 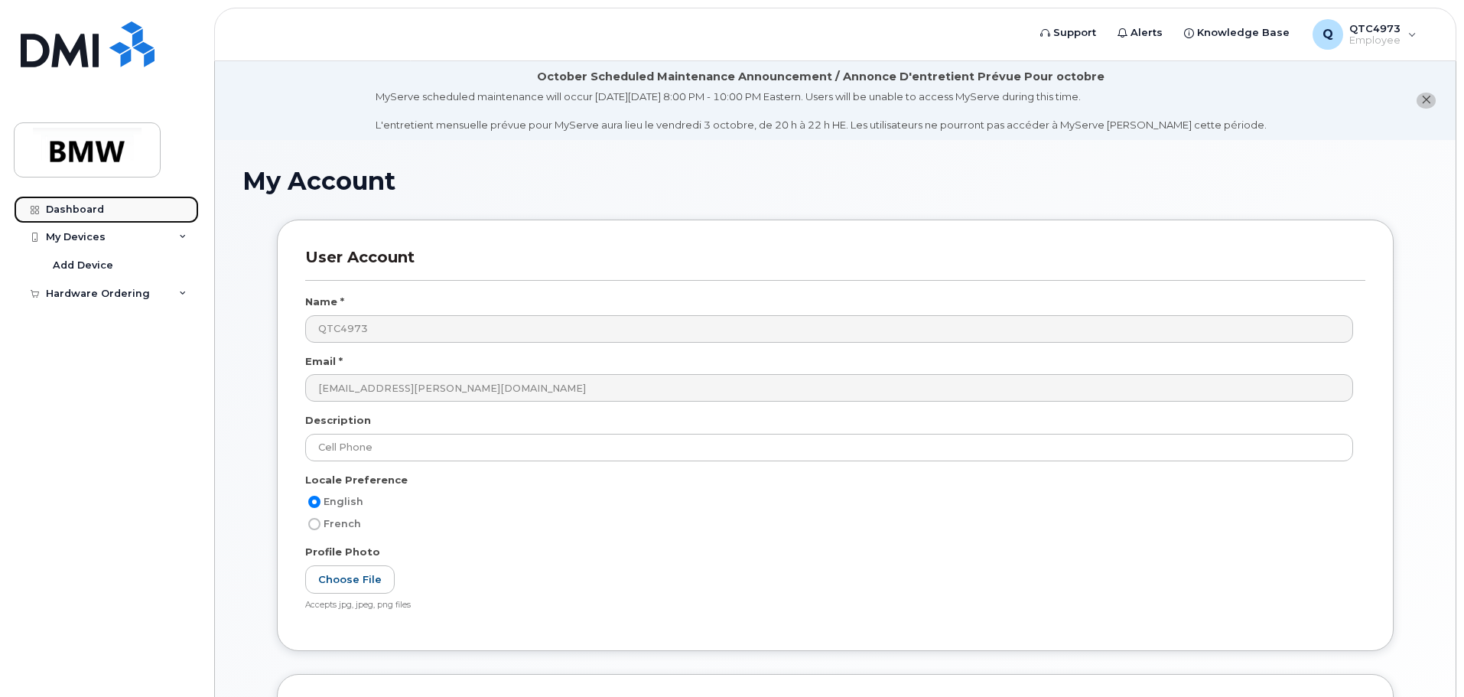 What do you see at coordinates (829, 605) in the screenshot?
I see `div: Accepts jpg, jpeg, png files` at bounding box center [829, 605].